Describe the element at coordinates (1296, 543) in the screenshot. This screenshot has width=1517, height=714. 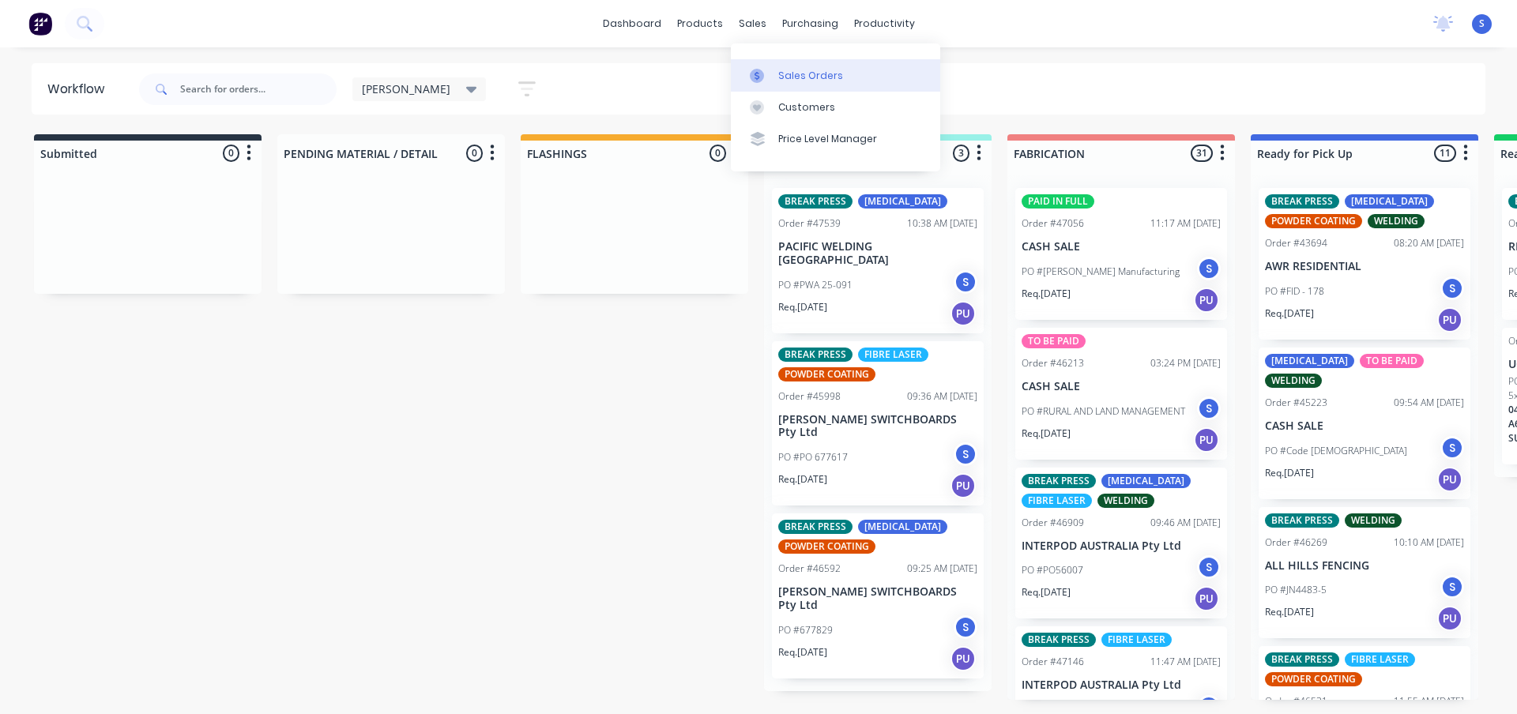
I see `div: Order #46269` at that location.